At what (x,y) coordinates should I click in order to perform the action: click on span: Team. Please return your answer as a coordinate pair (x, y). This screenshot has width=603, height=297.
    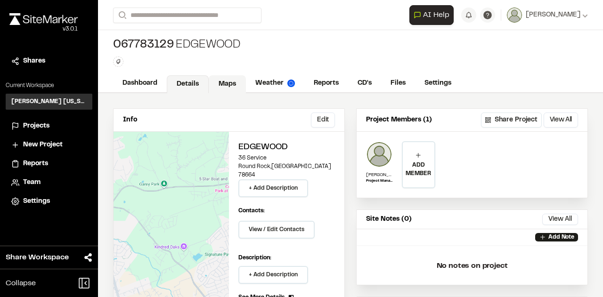
    Looking at the image, I should click on (32, 183).